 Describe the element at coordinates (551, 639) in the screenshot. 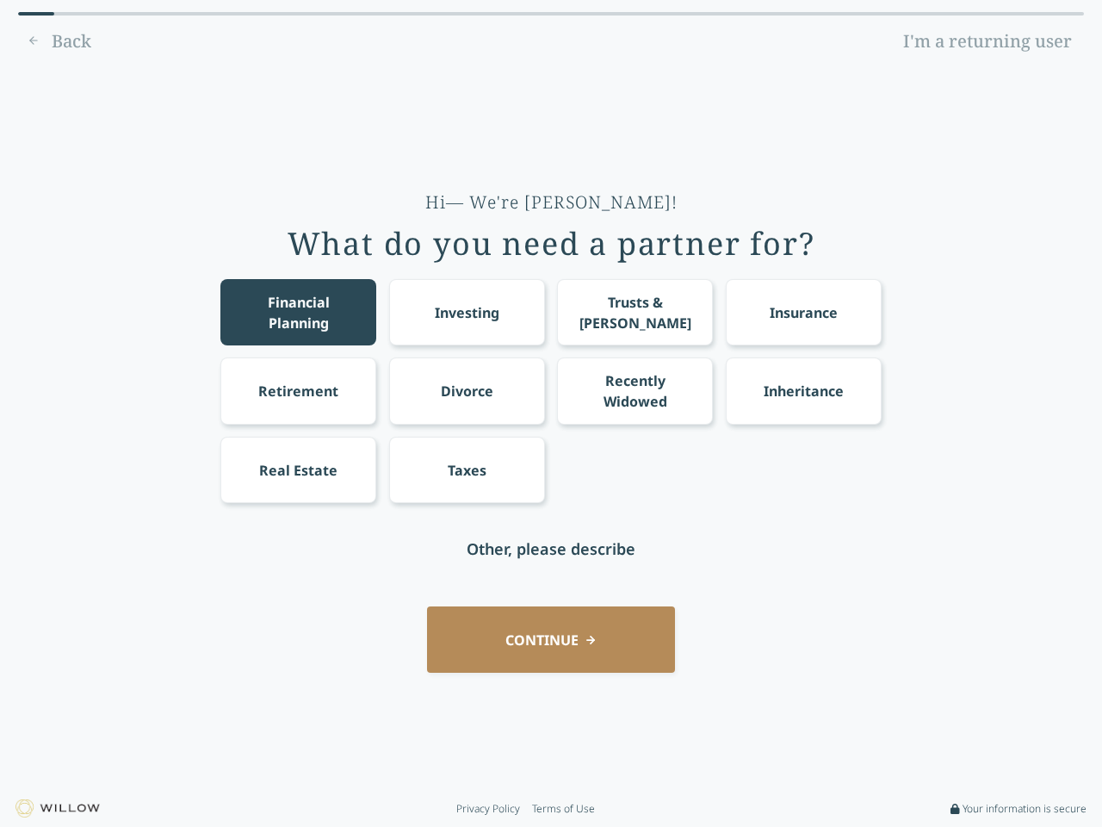

I see `button: CONTINUE` at that location.